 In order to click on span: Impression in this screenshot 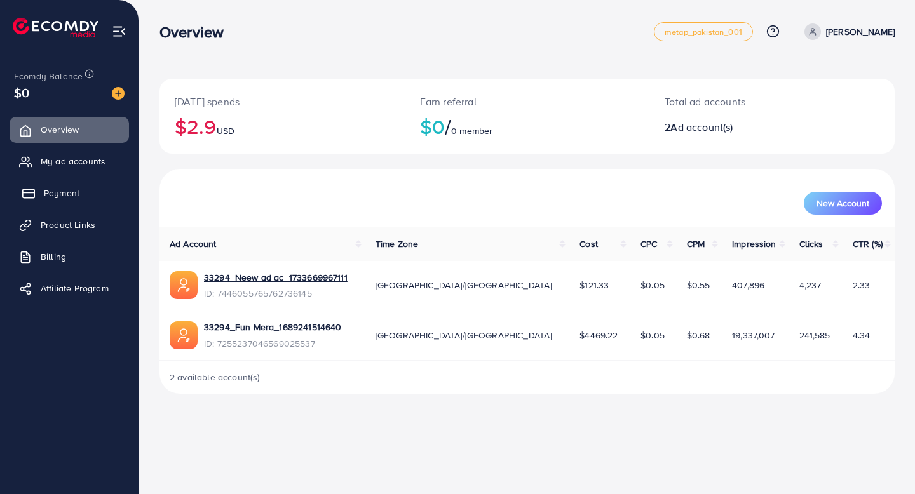, I will do `click(754, 244)`.